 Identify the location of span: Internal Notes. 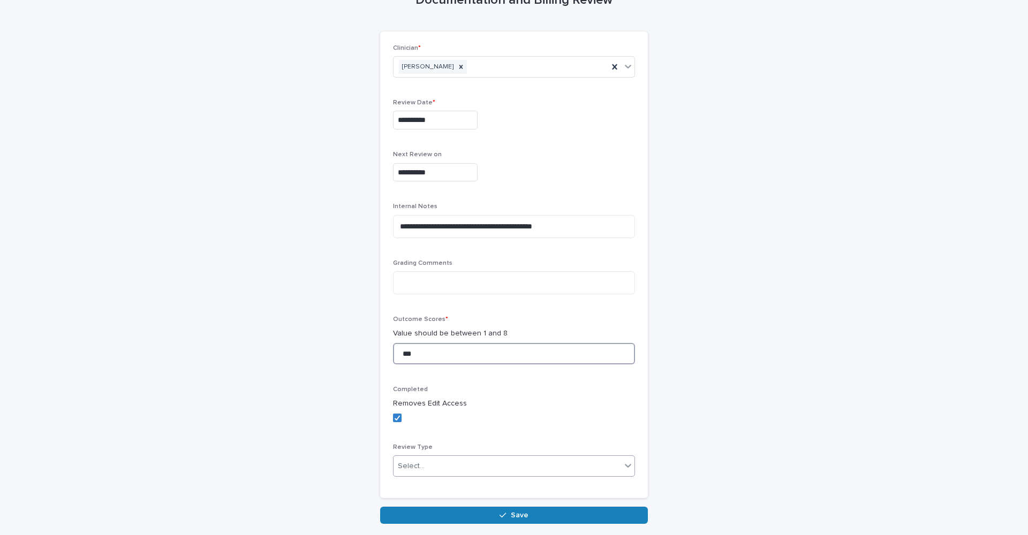
(415, 207).